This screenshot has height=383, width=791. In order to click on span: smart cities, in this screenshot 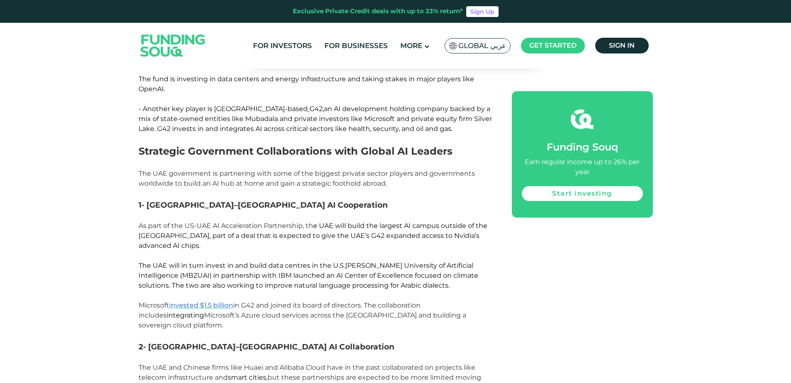, I will do `click(248, 377)`.